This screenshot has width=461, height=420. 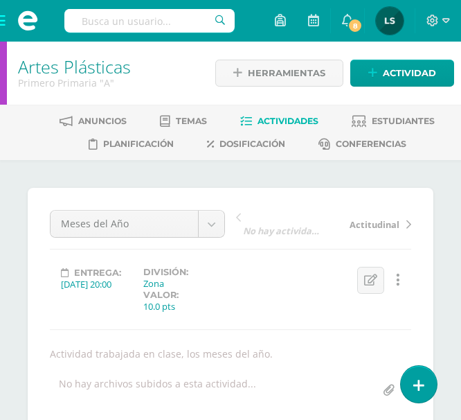 I want to click on a: Meses del Año, so click(x=137, y=224).